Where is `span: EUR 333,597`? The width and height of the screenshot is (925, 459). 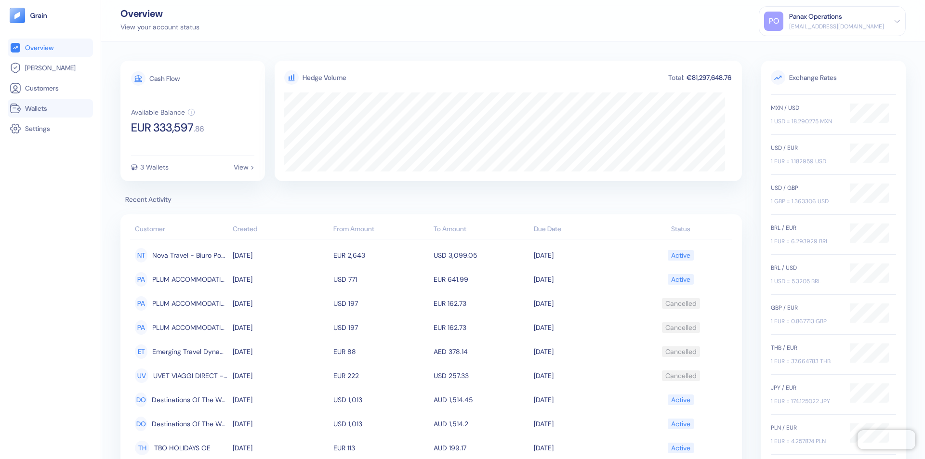 span: EUR 333,597 is located at coordinates (162, 128).